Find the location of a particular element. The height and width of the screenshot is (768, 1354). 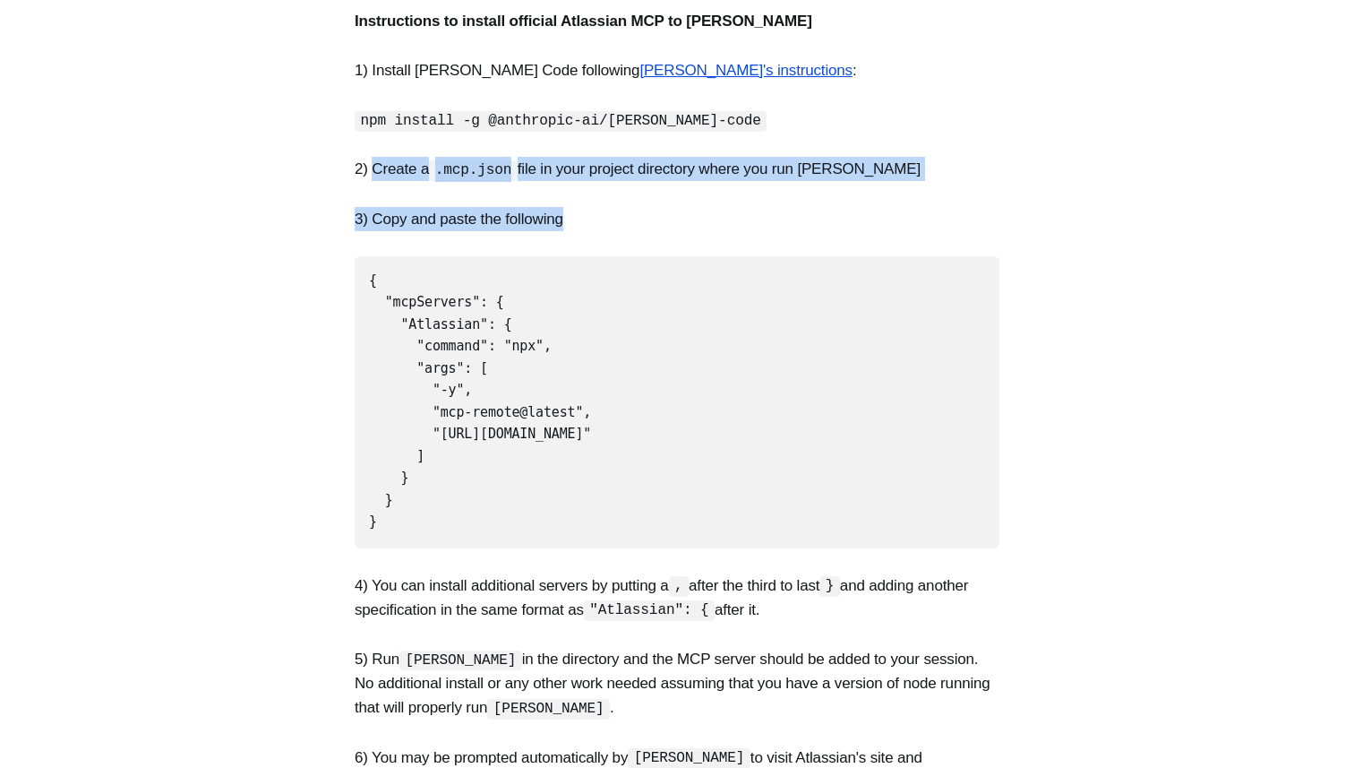

p: Become a member of to start commenting. is located at coordinates (322, 143).